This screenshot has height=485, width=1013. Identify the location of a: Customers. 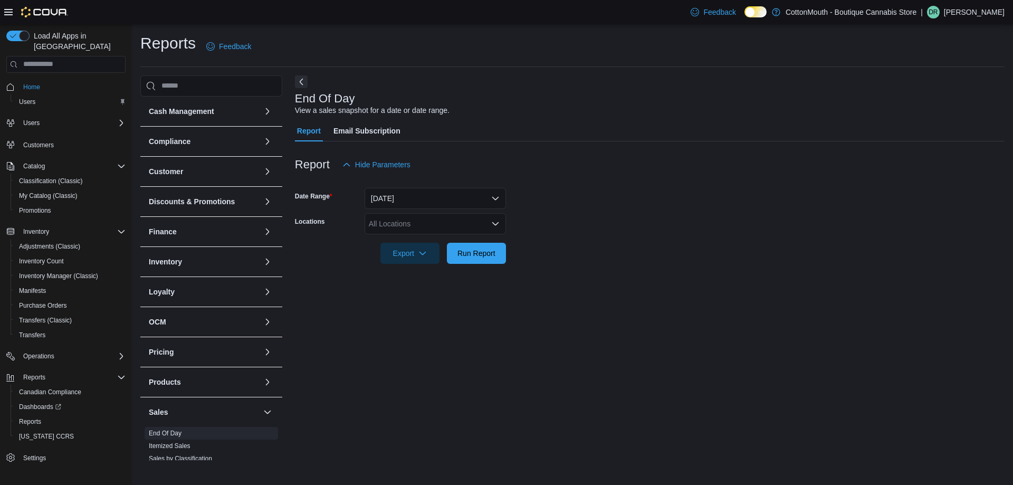
(39, 145).